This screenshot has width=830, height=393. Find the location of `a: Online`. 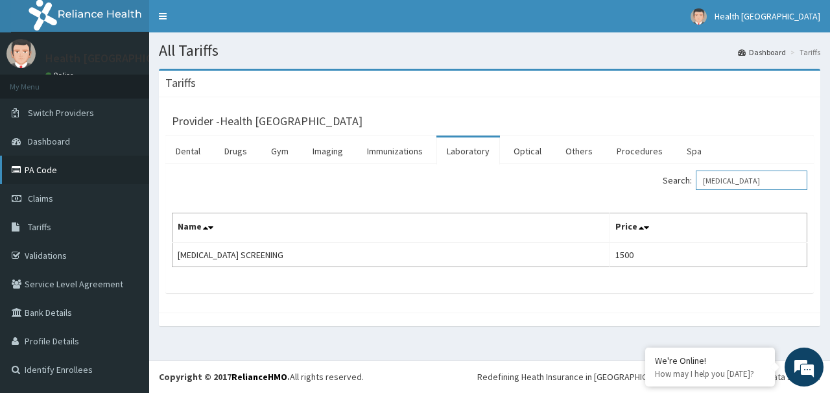

a: Online is located at coordinates (61, 75).